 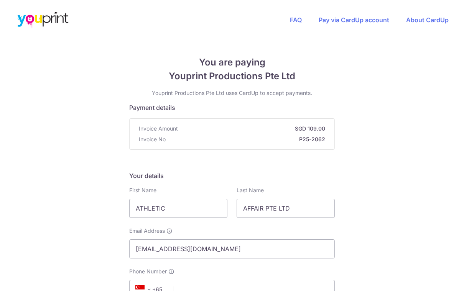 What do you see at coordinates (152, 139) in the screenshot?
I see `span: Invoice No` at bounding box center [152, 139].